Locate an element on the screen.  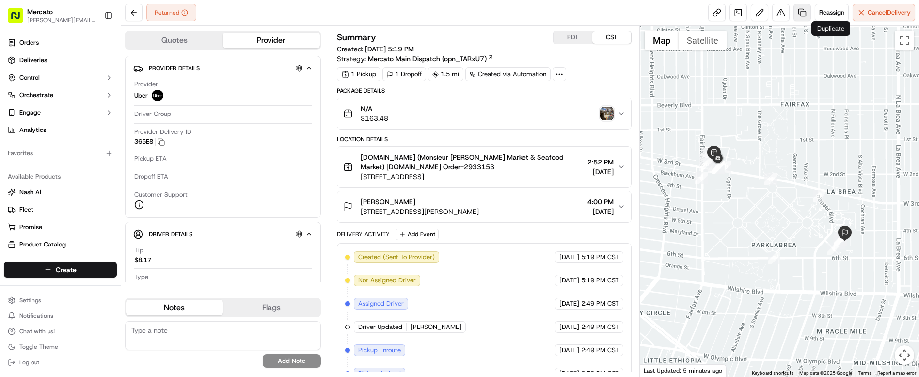
span: Create is located at coordinates (66, 270).